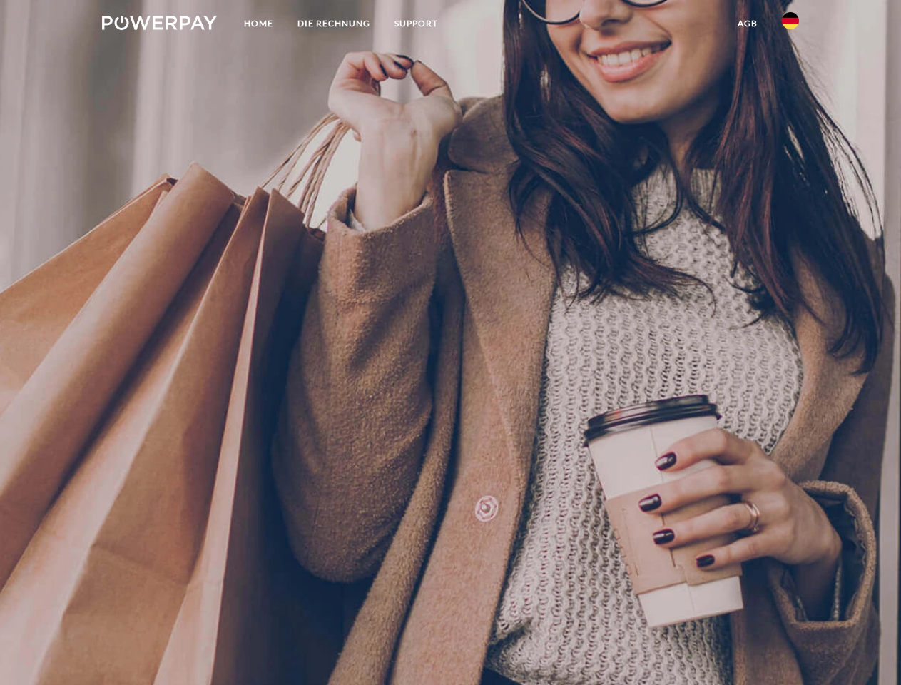 The image size is (901, 685). Describe the element at coordinates (747, 24) in the screenshot. I see `a: agb` at that location.